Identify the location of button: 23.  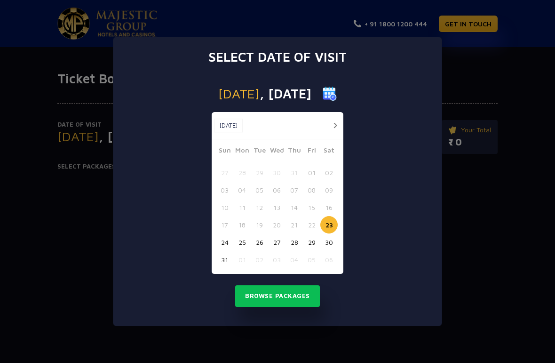
(329, 225).